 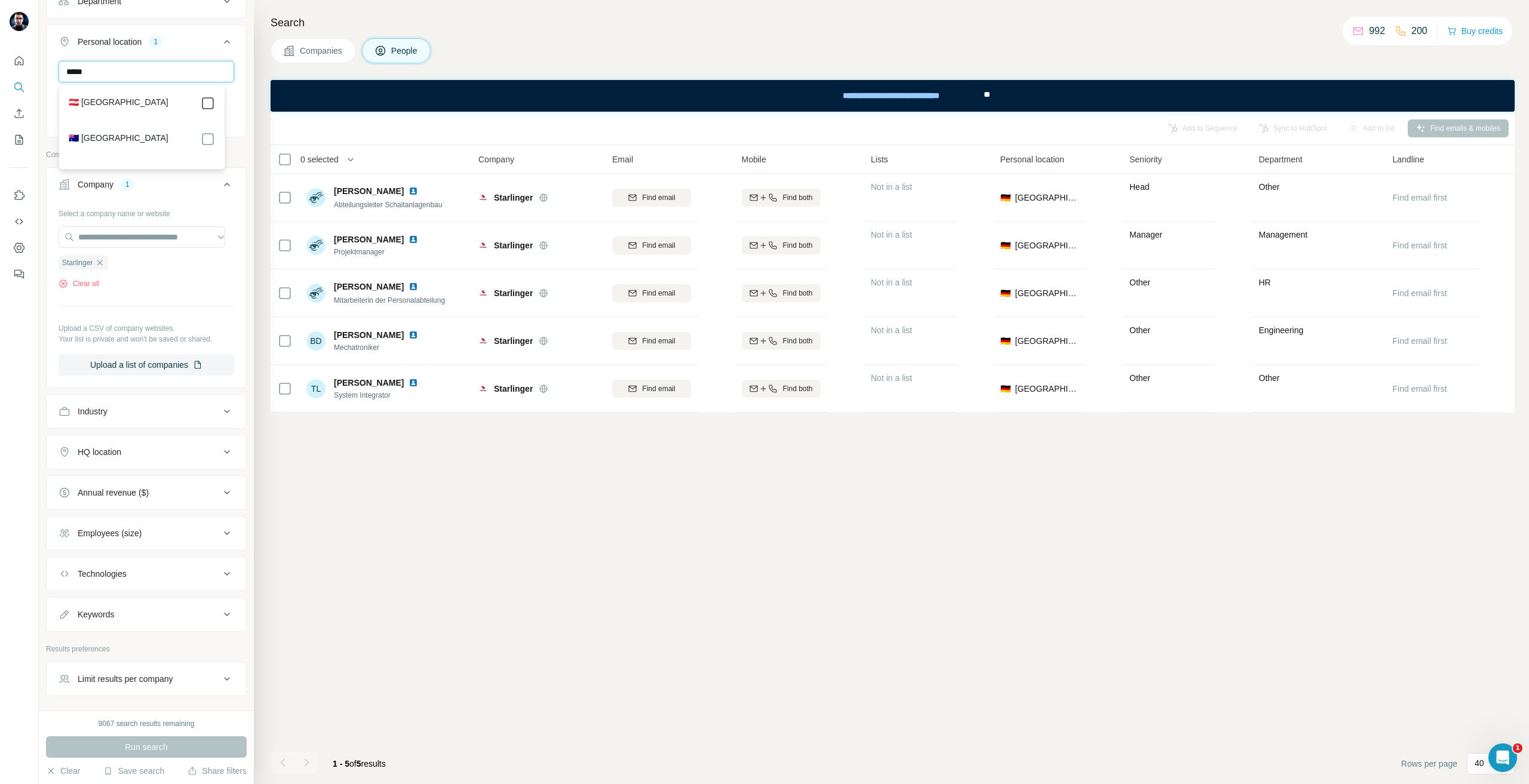 What do you see at coordinates (63, 771) in the screenshot?
I see `button: Clear` at bounding box center [63, 771].